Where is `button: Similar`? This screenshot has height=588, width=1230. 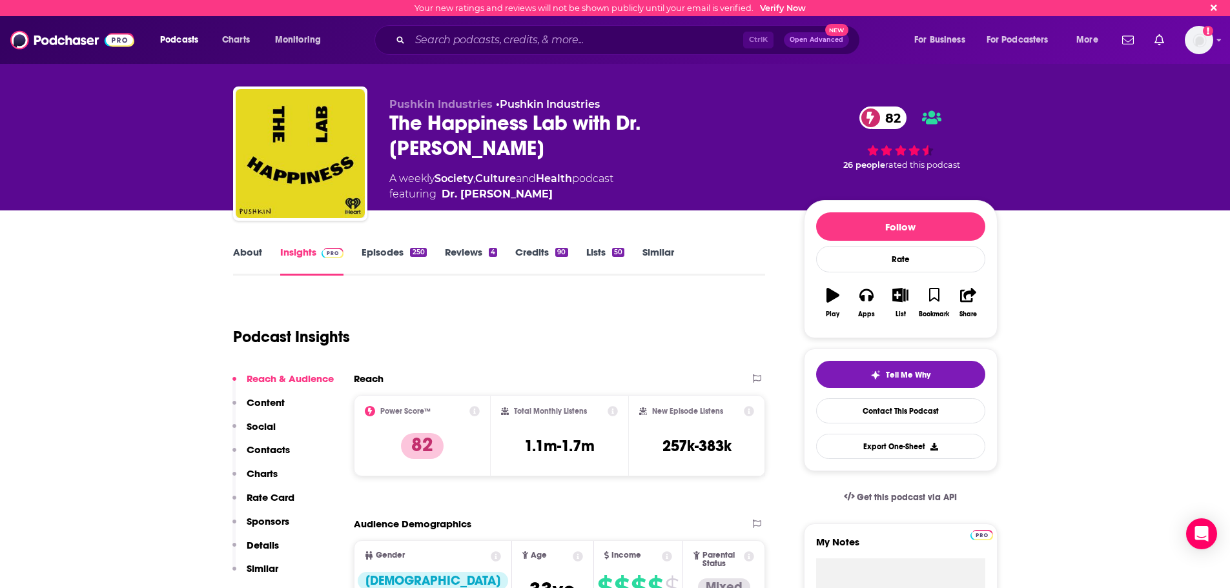 button: Similar is located at coordinates (255, 574).